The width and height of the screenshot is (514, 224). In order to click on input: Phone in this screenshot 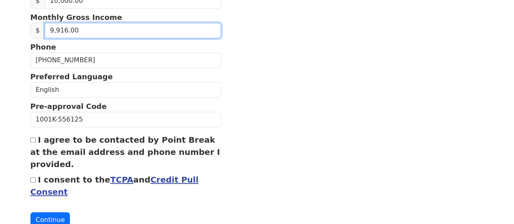, I will do `click(126, 60)`.